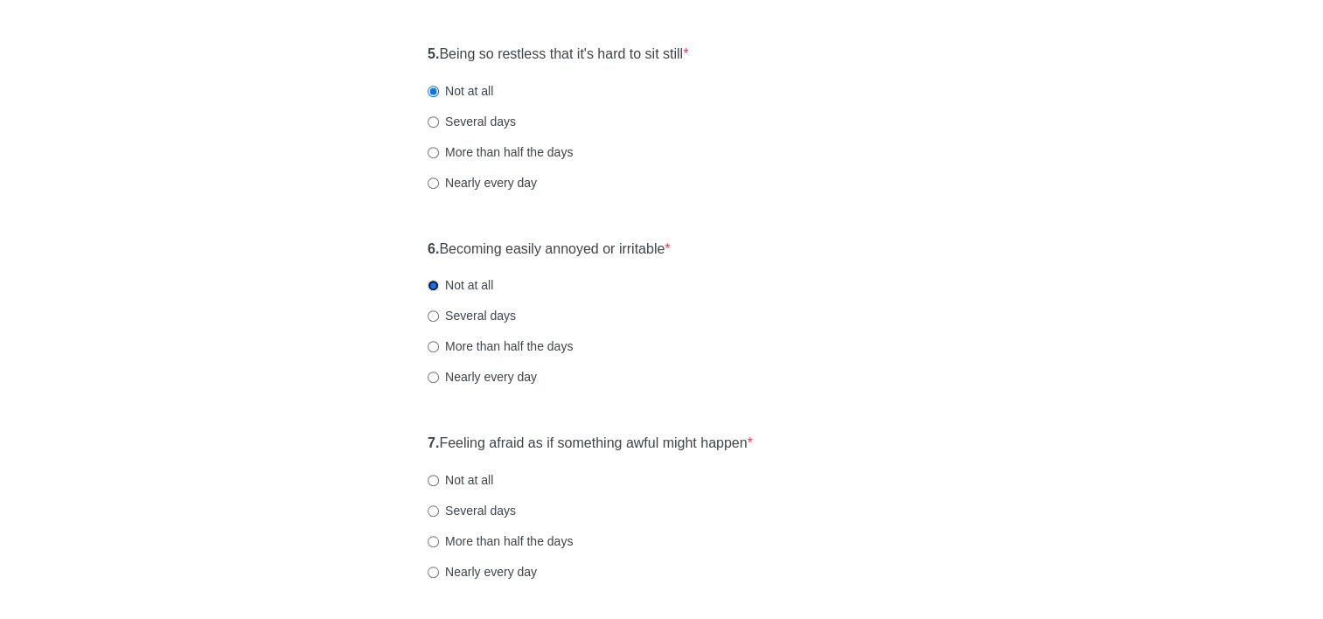  I want to click on strong: 7., so click(433, 443).